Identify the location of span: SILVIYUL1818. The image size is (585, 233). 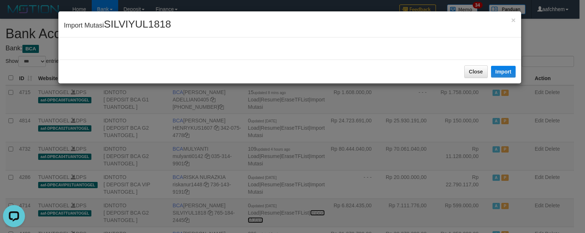
(137, 24).